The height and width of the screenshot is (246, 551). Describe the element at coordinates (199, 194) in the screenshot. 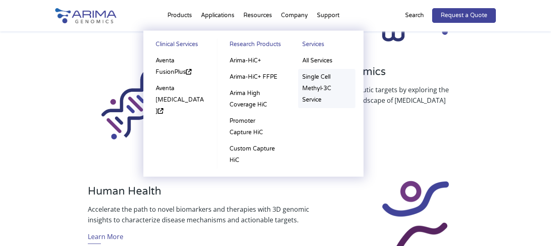

I see `h3: Human Health` at that location.